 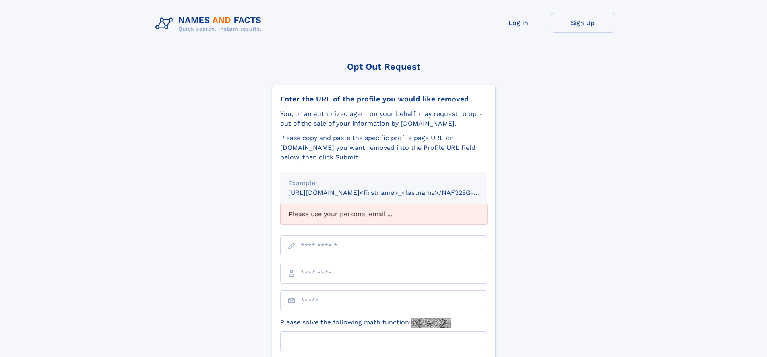 I want to click on a: Log In, so click(x=518, y=23).